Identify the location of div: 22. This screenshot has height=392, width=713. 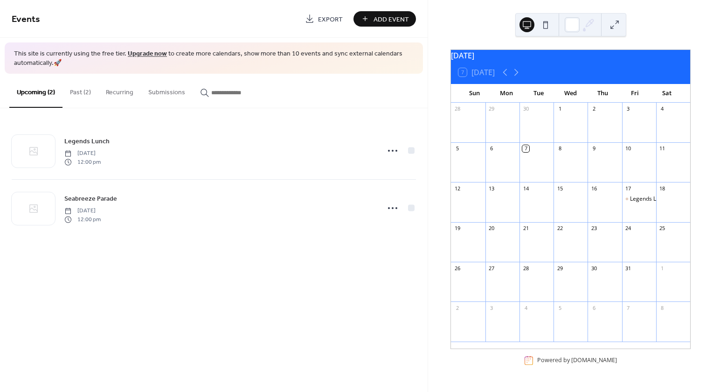
(560, 228).